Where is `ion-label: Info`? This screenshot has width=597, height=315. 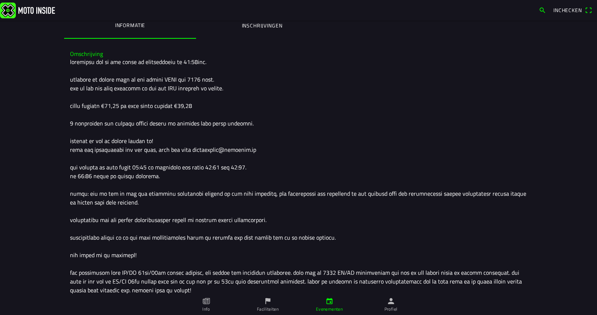
ion-label: Info is located at coordinates (206, 310).